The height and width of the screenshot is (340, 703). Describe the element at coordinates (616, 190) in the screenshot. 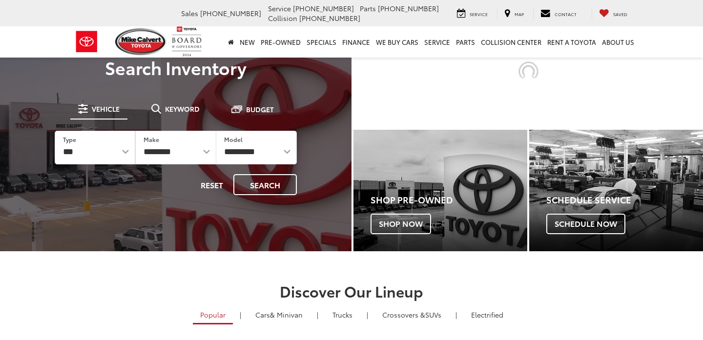

I see `a: Schedule Service Schedule Now` at that location.